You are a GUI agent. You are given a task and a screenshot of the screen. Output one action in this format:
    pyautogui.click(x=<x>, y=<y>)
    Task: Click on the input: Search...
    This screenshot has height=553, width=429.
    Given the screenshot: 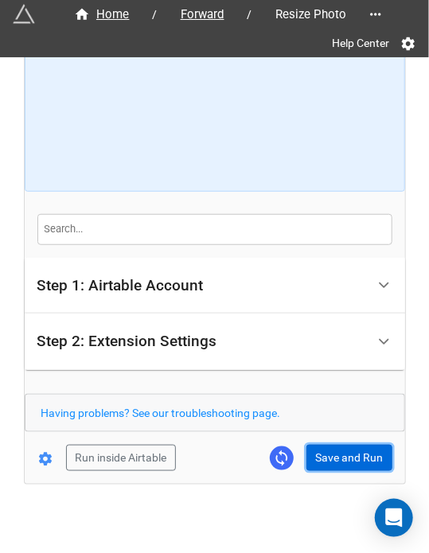 What is the action you would take?
    pyautogui.click(x=215, y=229)
    